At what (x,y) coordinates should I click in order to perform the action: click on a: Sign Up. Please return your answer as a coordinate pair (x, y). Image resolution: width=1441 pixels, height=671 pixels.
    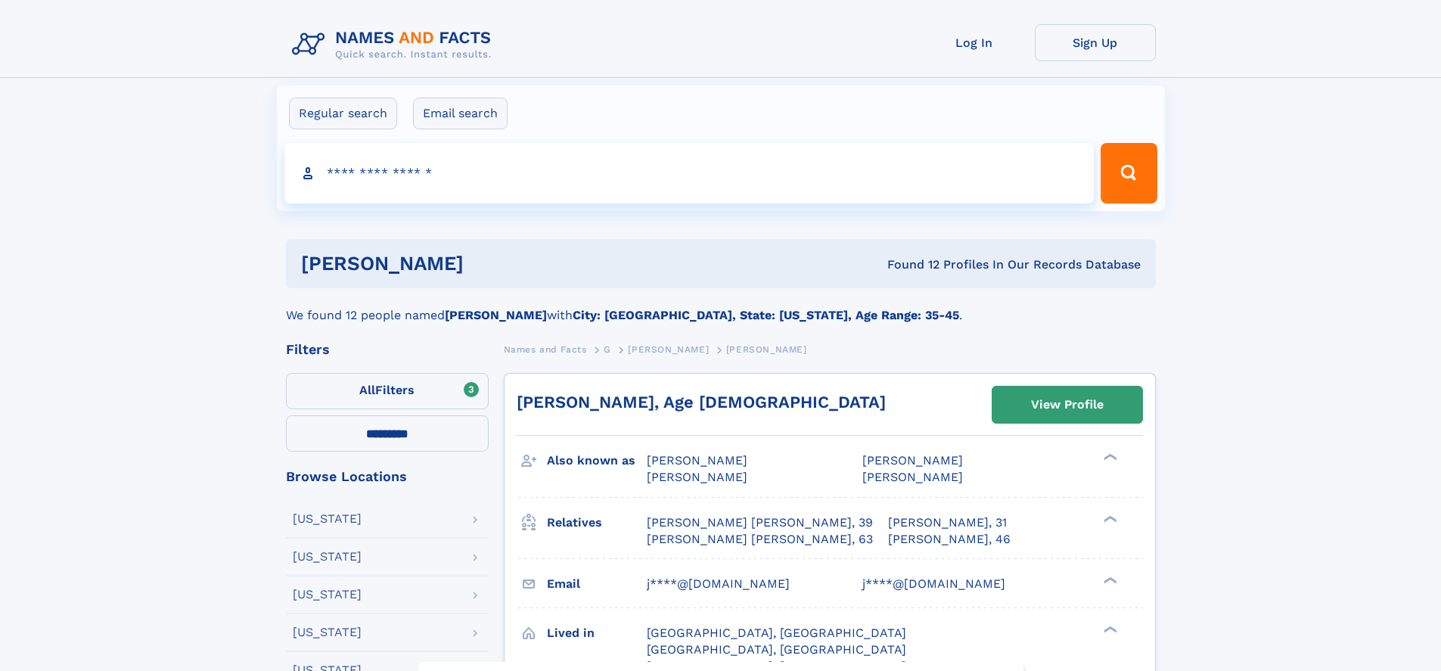
    Looking at the image, I should click on (1096, 42).